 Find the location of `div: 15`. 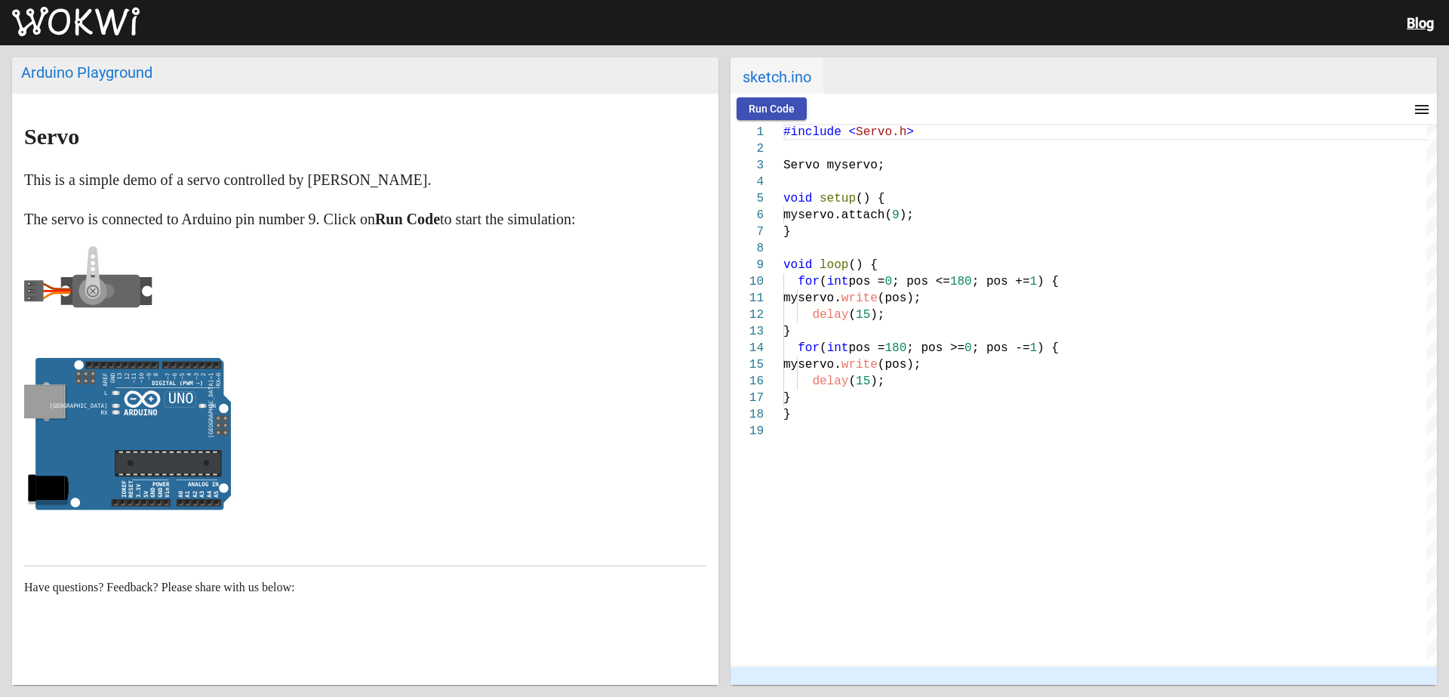

div: 15 is located at coordinates (747, 364).